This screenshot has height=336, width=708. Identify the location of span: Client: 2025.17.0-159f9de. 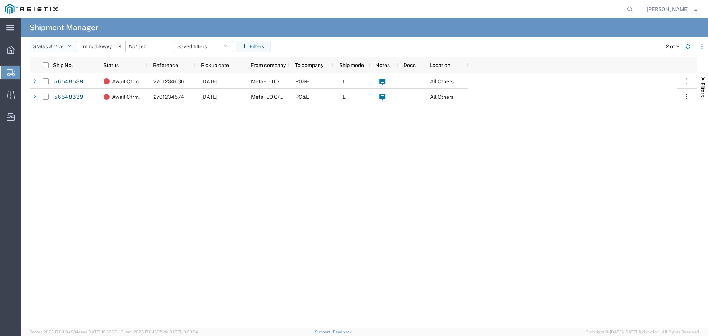
(159, 332).